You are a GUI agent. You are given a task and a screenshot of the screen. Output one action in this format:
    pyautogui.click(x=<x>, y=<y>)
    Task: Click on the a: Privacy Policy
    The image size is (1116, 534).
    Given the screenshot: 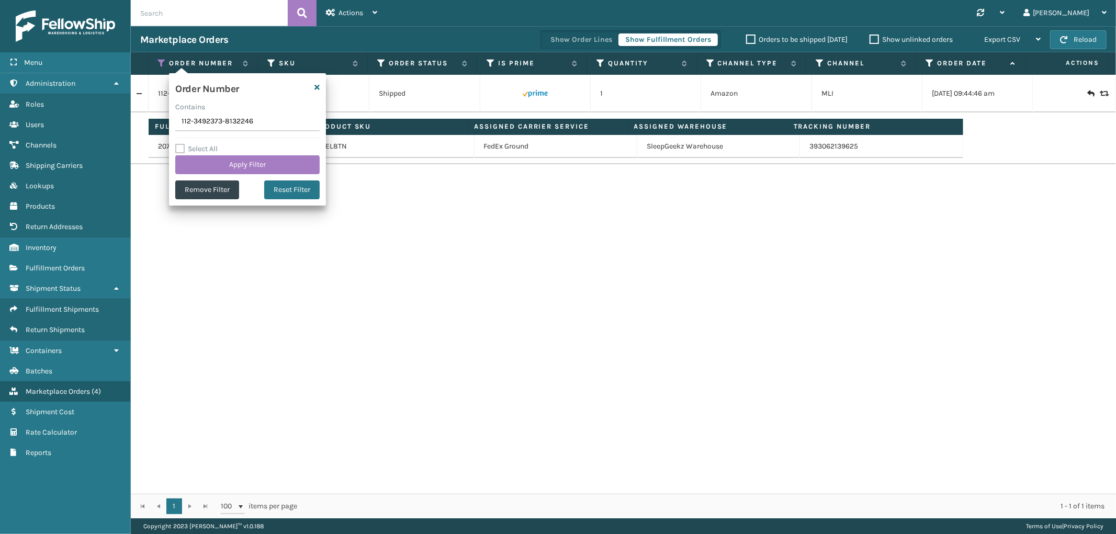 What is the action you would take?
    pyautogui.click(x=1083, y=526)
    